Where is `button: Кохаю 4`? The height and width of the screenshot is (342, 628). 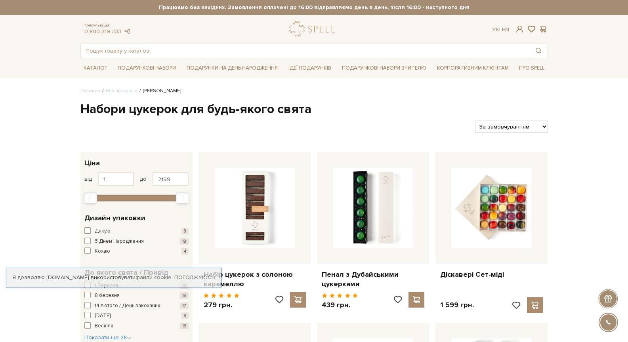 button: Кохаю 4 is located at coordinates (136, 252).